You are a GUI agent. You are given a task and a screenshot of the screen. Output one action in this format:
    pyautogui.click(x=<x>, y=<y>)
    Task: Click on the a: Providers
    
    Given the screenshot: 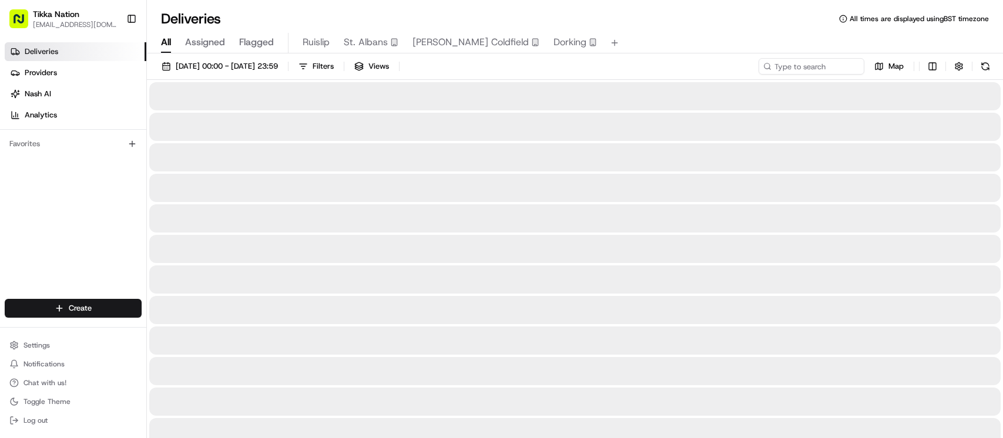 What is the action you would take?
    pyautogui.click(x=75, y=73)
    